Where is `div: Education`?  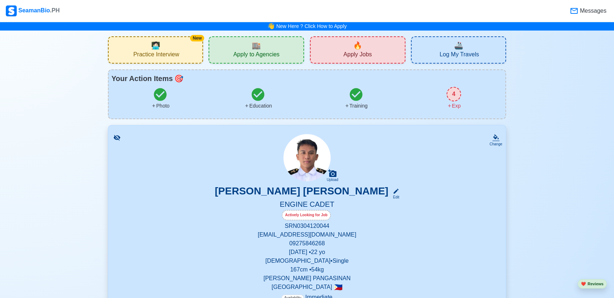 div: Education is located at coordinates (258, 106).